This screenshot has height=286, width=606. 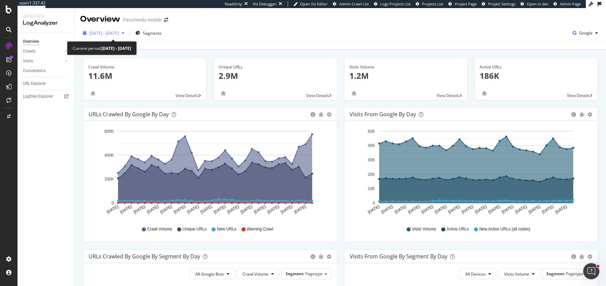 What do you see at coordinates (478, 274) in the screenshot?
I see `button: All Devices` at bounding box center [478, 274].